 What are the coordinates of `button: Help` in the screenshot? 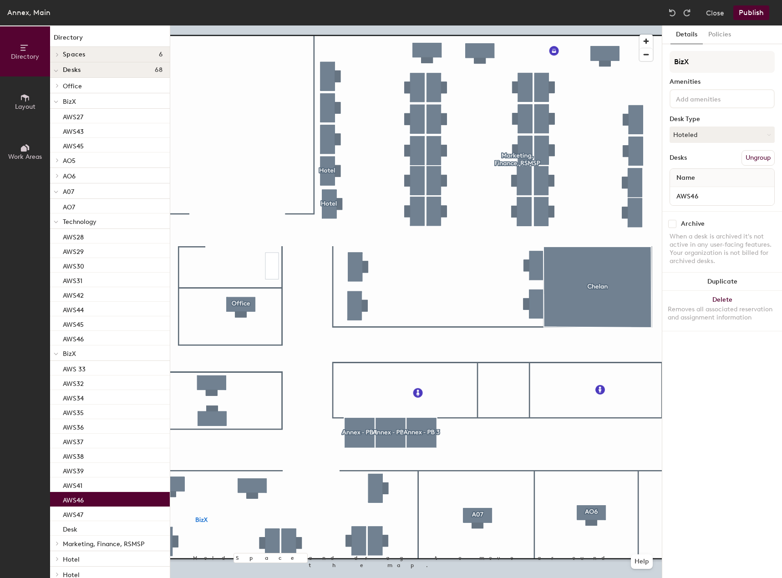 It's located at (641, 561).